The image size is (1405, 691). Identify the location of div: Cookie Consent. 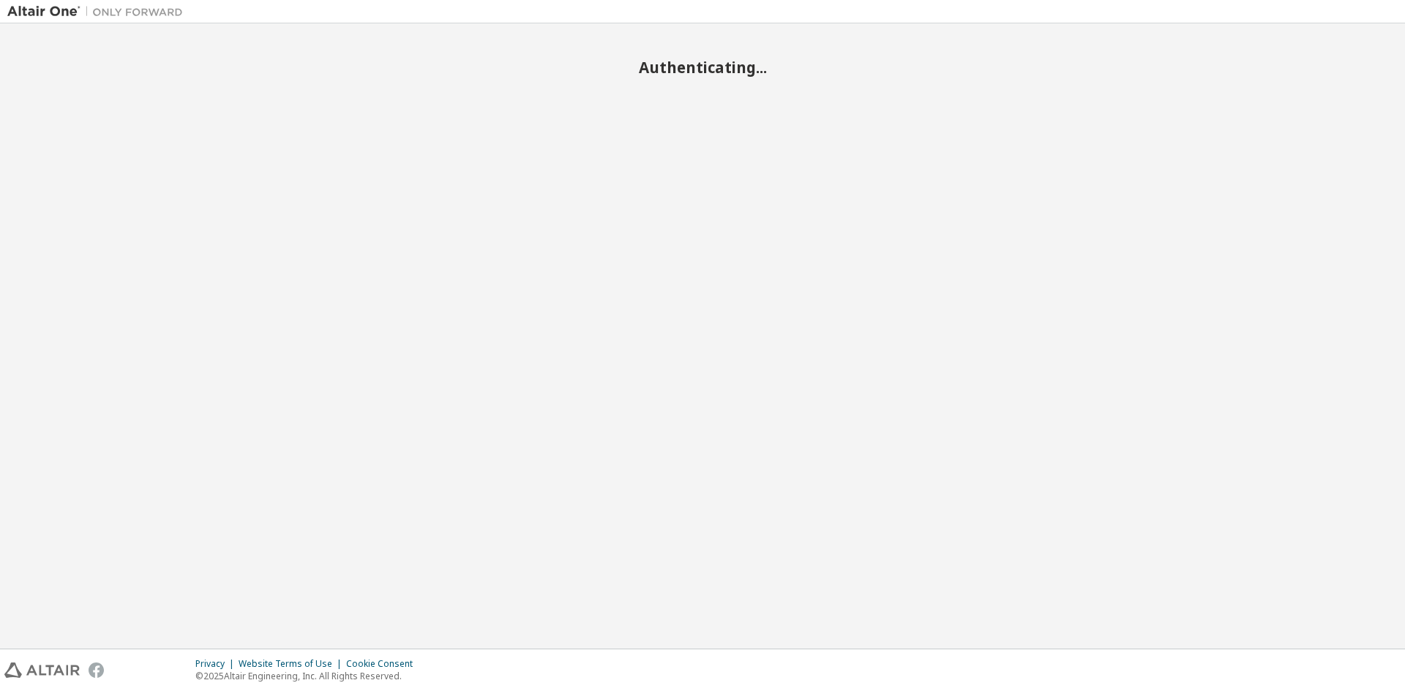
(383, 664).